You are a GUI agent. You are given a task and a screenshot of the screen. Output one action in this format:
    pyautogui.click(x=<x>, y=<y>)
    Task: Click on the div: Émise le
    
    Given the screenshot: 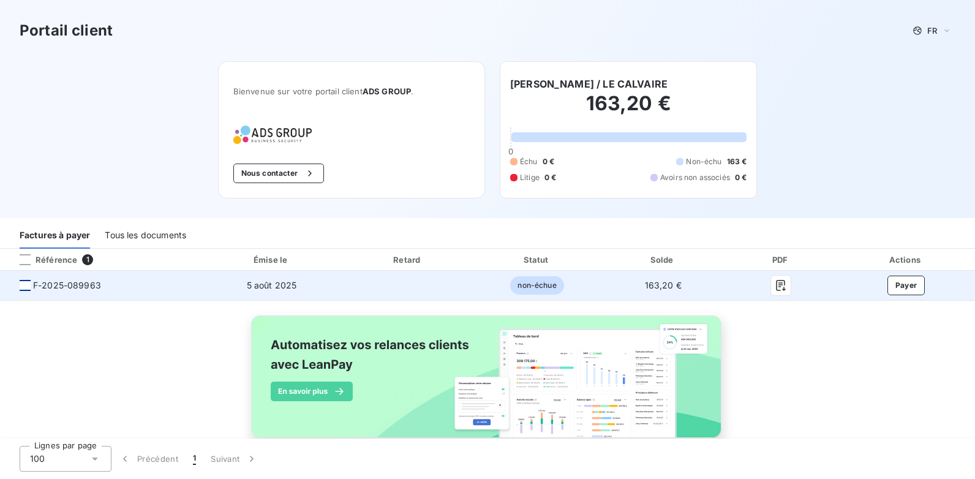 What is the action you would take?
    pyautogui.click(x=271, y=260)
    